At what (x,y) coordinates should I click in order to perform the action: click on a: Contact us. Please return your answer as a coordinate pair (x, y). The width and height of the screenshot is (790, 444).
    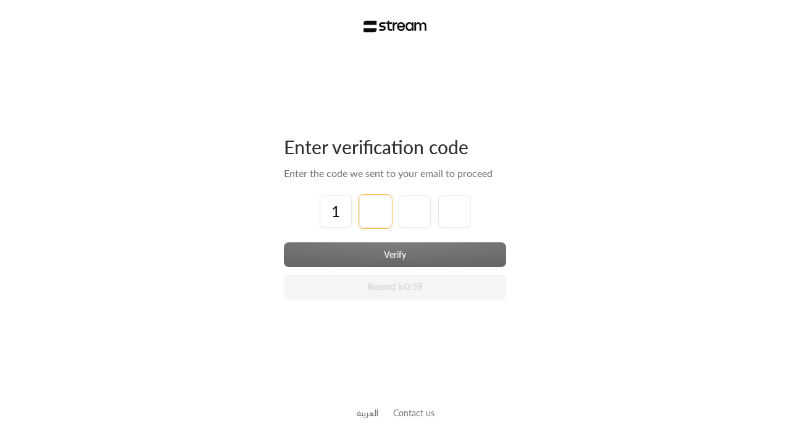
    Looking at the image, I should click on (413, 413).